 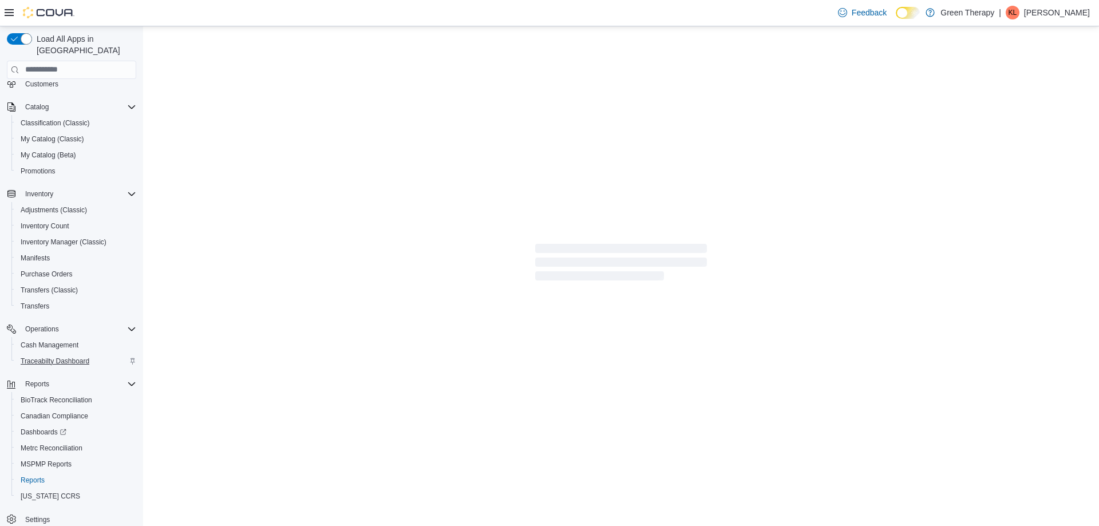 What do you see at coordinates (72, 83) in the screenshot?
I see `button: Customers` at bounding box center [72, 83].